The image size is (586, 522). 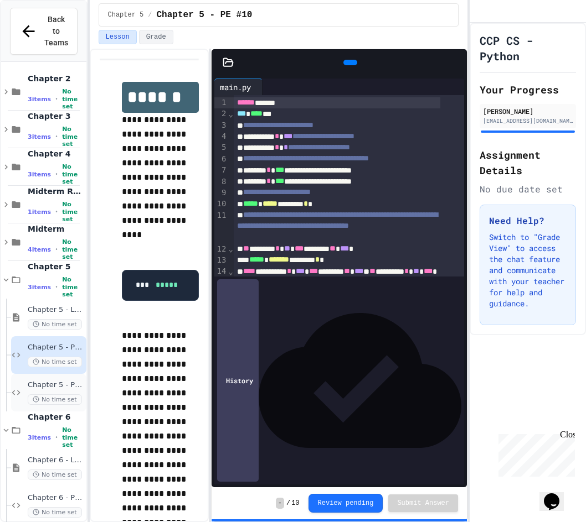 I want to click on div: 8, so click(x=221, y=182).